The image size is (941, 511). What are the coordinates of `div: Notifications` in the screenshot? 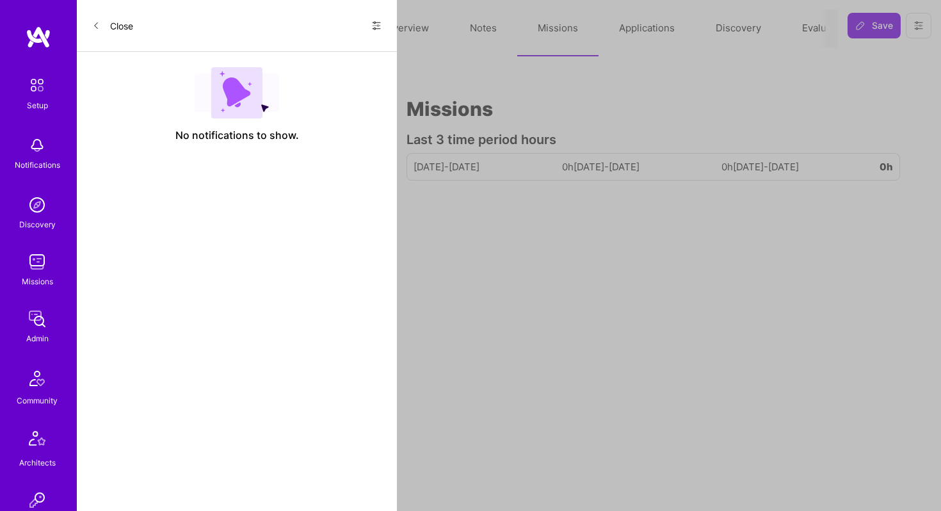 It's located at (37, 164).